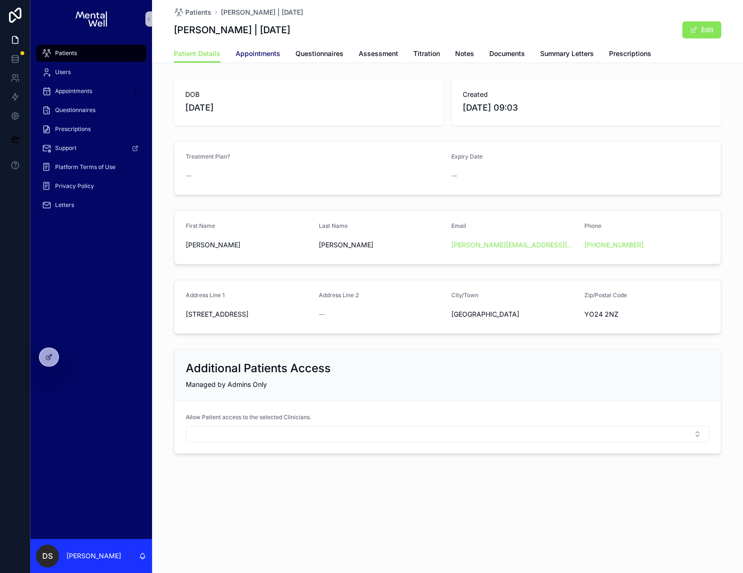 This screenshot has width=743, height=573. I want to click on a: Letters, so click(91, 205).